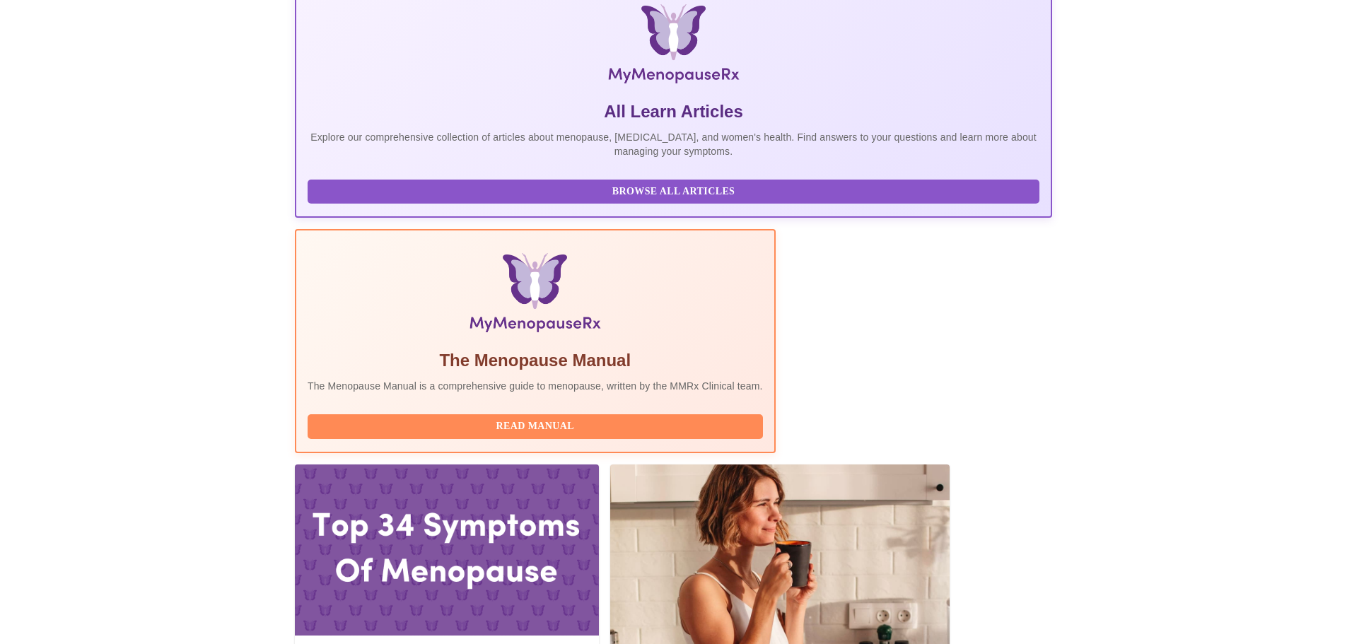  What do you see at coordinates (673, 192) in the screenshot?
I see `button: Browse All Articles` at bounding box center [673, 192].